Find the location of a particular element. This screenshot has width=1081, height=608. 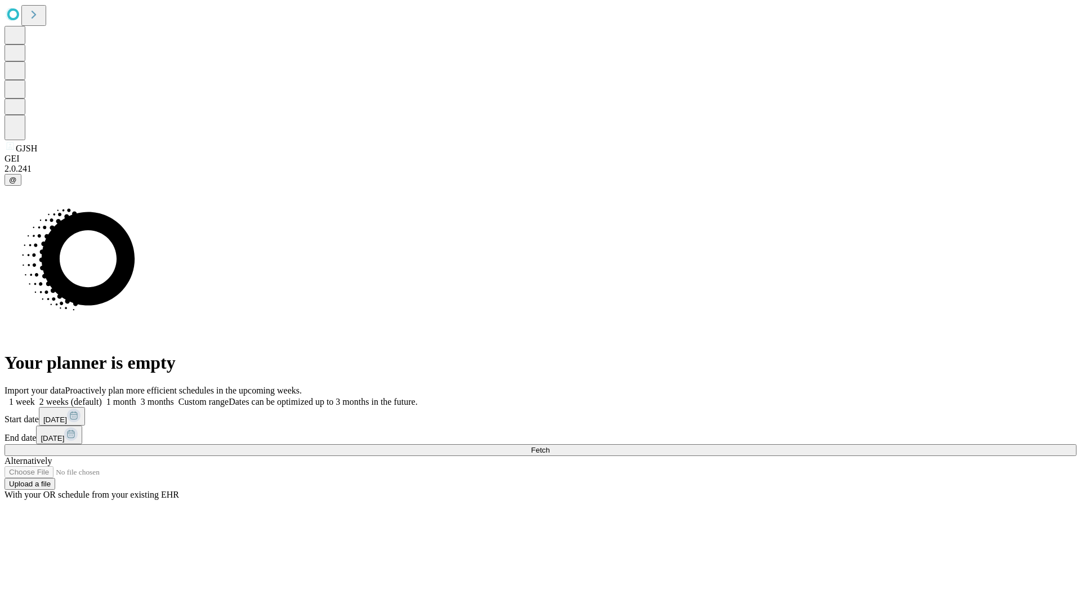

div: GEI is located at coordinates (540, 159).